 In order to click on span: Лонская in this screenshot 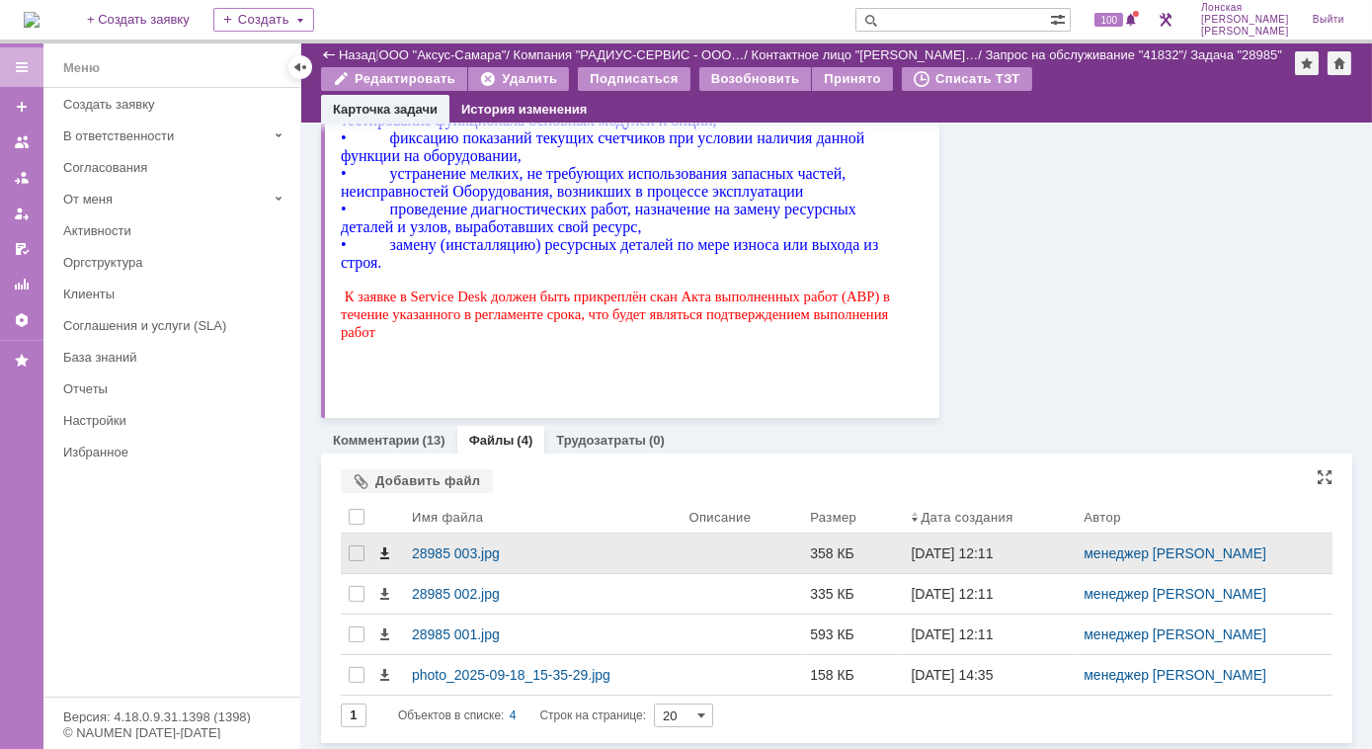, I will do `click(1244, 8)`.